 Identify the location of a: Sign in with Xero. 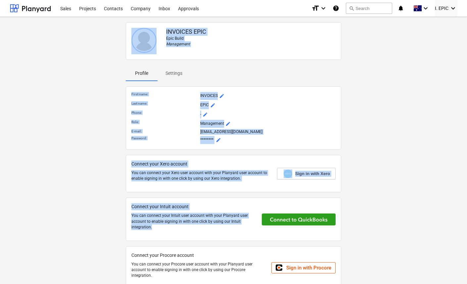
(307, 174).